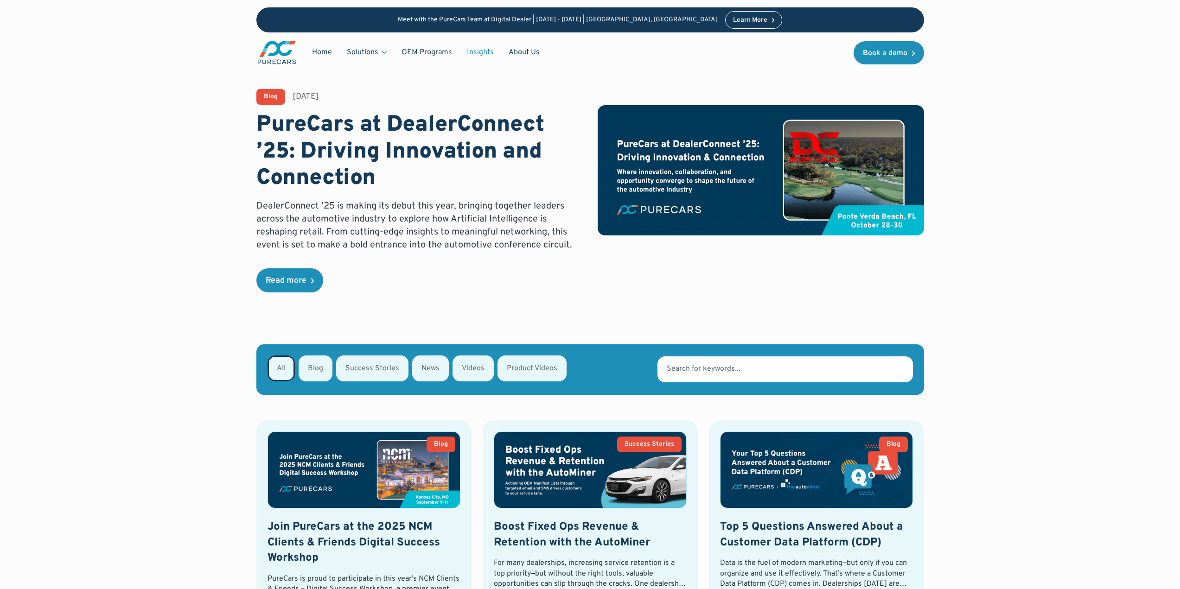 The image size is (1180, 589). What do you see at coordinates (426, 52) in the screenshot?
I see `a: OEM Programs` at bounding box center [426, 52].